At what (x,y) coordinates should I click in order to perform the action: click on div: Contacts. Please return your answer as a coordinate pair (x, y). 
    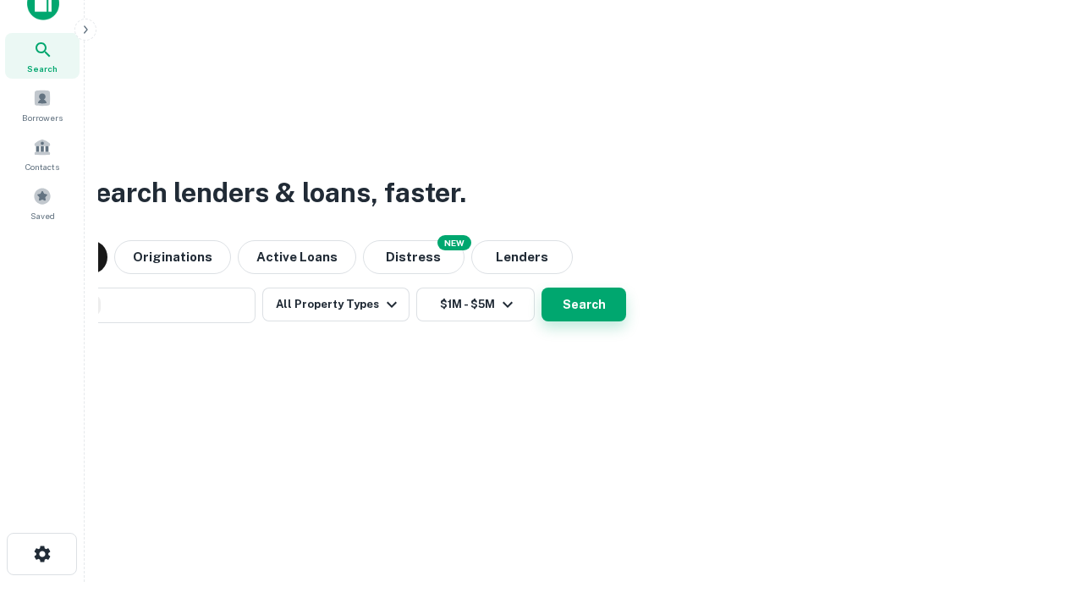
    Looking at the image, I should click on (42, 154).